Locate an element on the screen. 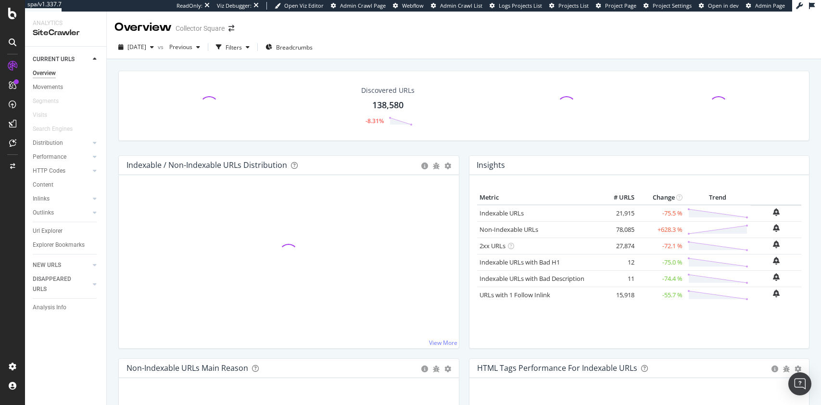  a: NEW URLS is located at coordinates (61, 265).